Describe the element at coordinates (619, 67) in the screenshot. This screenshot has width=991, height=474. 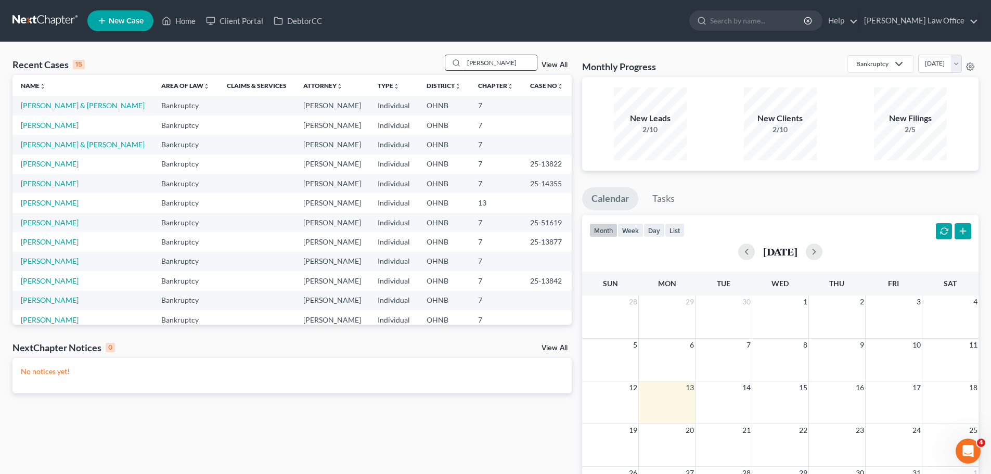
I see `h3: Monthly Progress` at that location.